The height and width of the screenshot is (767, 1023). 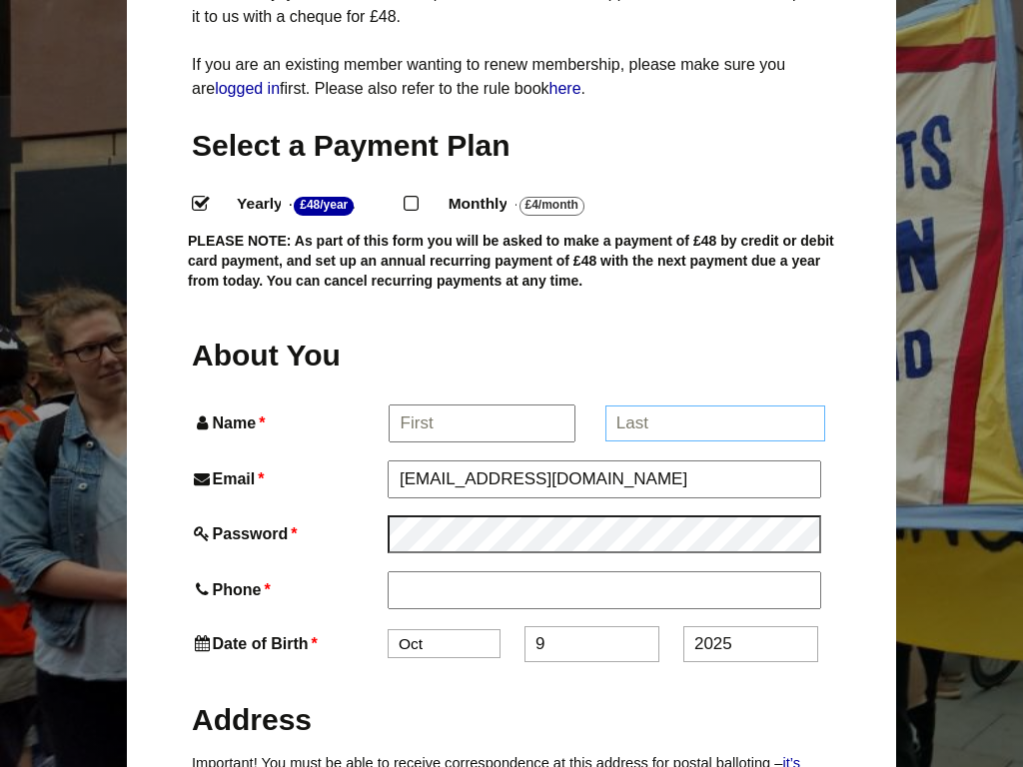 What do you see at coordinates (511, 719) in the screenshot?
I see `h2: Address` at bounding box center [511, 719].